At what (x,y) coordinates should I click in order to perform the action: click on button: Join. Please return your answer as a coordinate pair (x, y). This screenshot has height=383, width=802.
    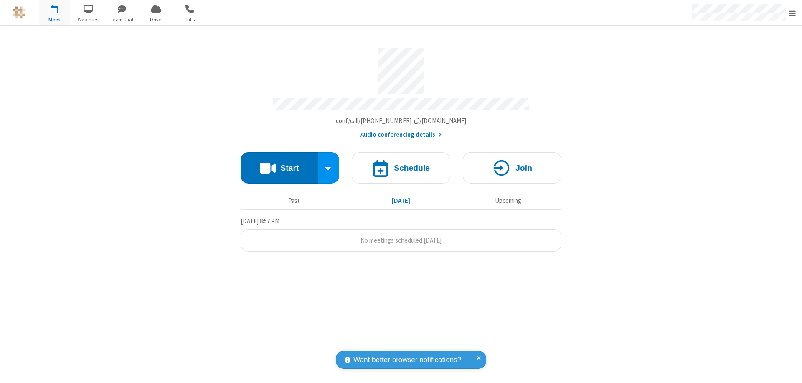
    Looking at the image, I should click on (512, 167).